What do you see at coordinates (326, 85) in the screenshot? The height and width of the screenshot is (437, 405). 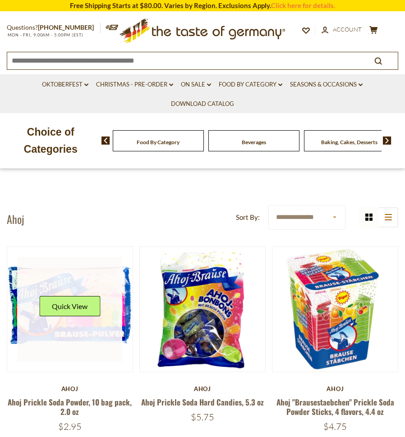 I see `a: Seasons & Occasions` at bounding box center [326, 85].